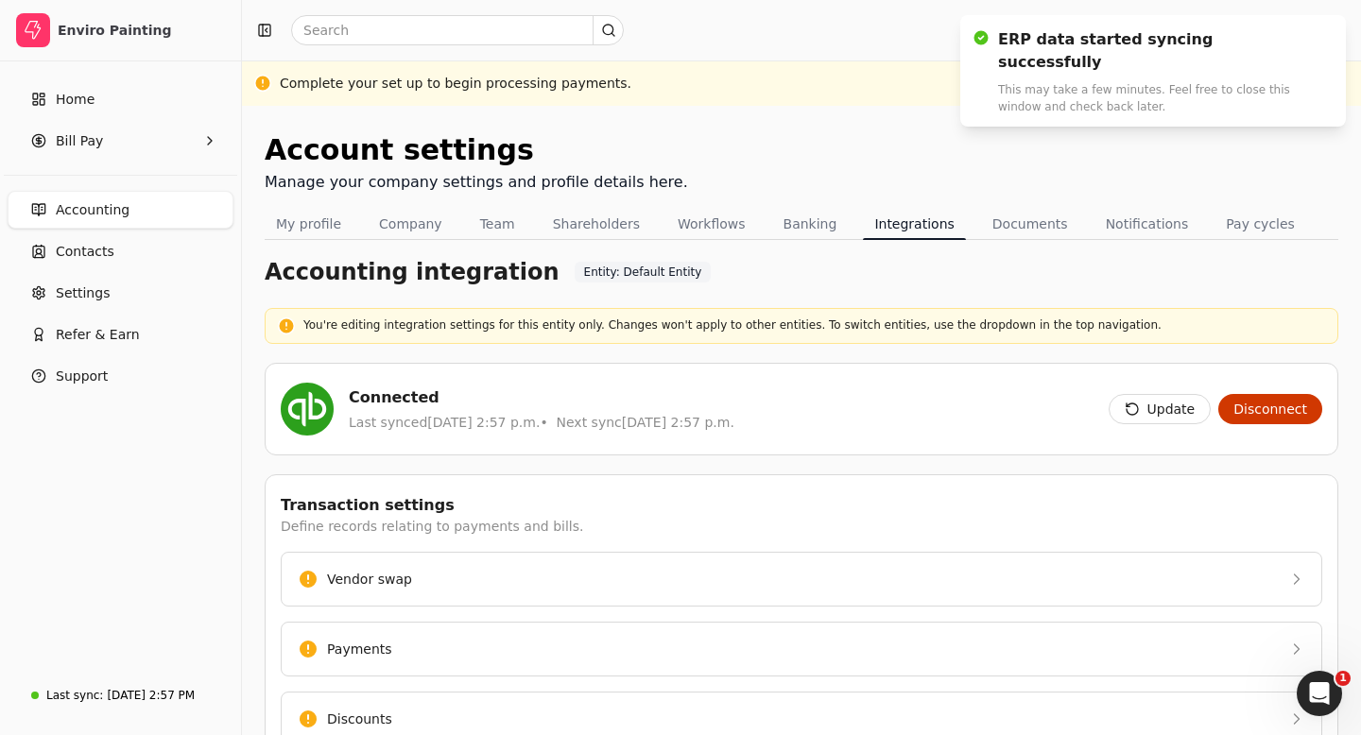  Describe the element at coordinates (596, 224) in the screenshot. I see `button: Shareholders` at that location.